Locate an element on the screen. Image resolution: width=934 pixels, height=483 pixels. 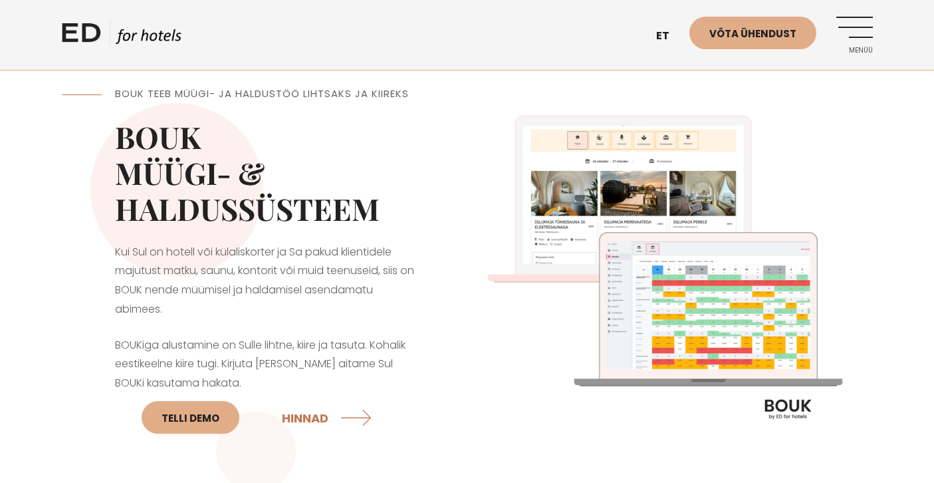
a: Menüü is located at coordinates (855, 35).